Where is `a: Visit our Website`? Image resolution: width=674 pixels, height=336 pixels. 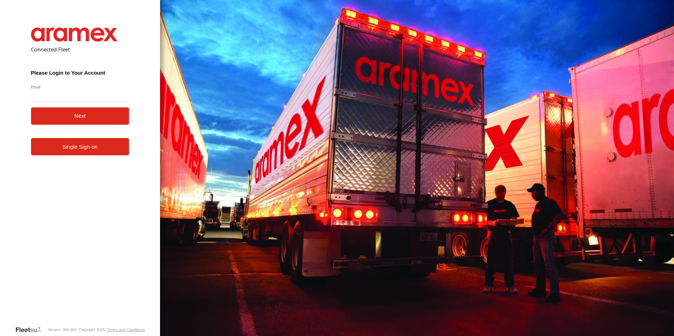 a: Visit our Website is located at coordinates (31, 330).